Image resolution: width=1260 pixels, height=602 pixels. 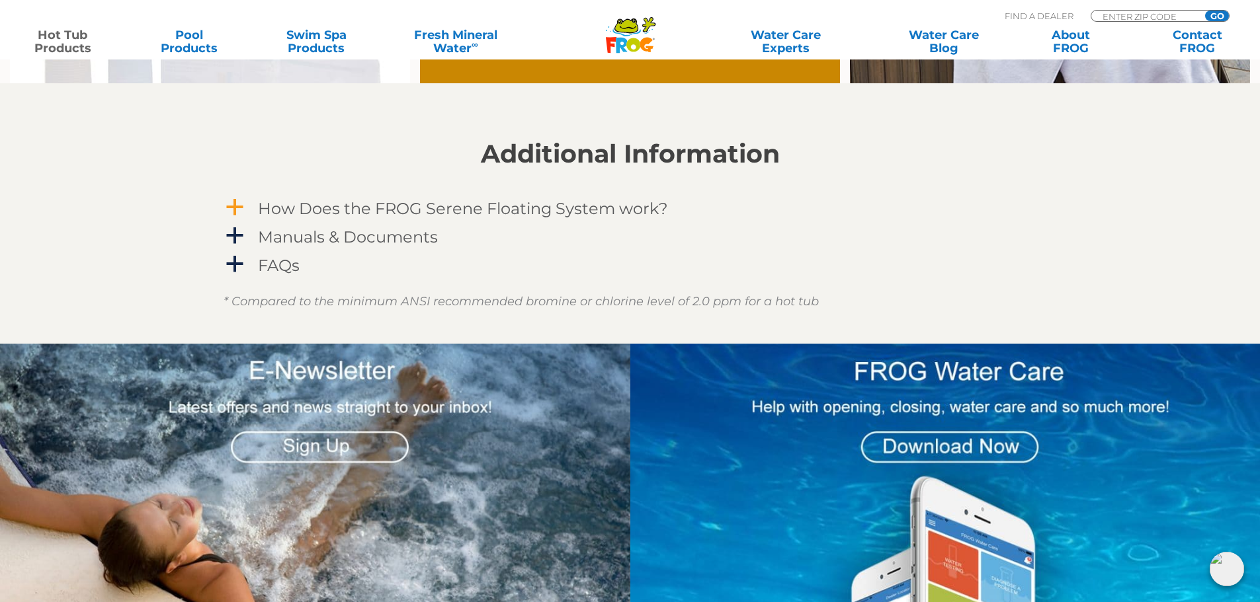 I want to click on a: Water CareBlog, so click(x=943, y=42).